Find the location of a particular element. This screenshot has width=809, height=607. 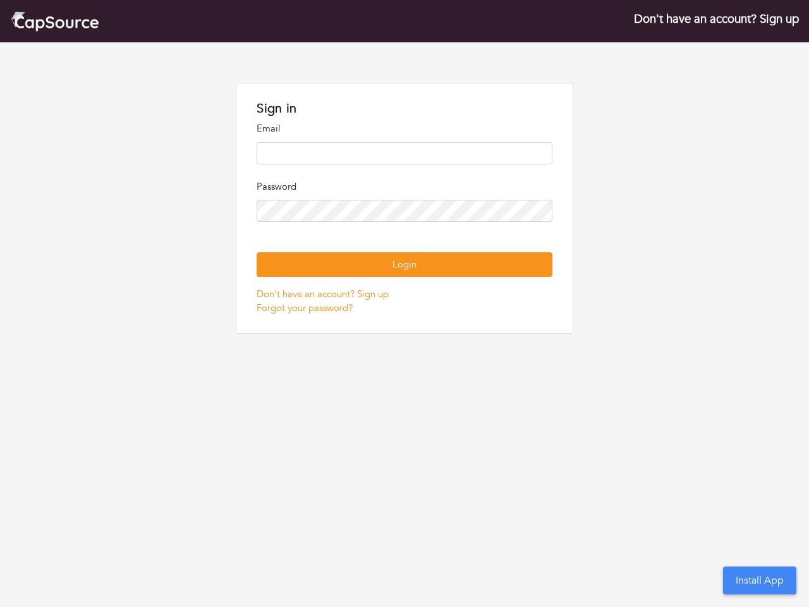

button: Login is located at coordinates (404, 264).